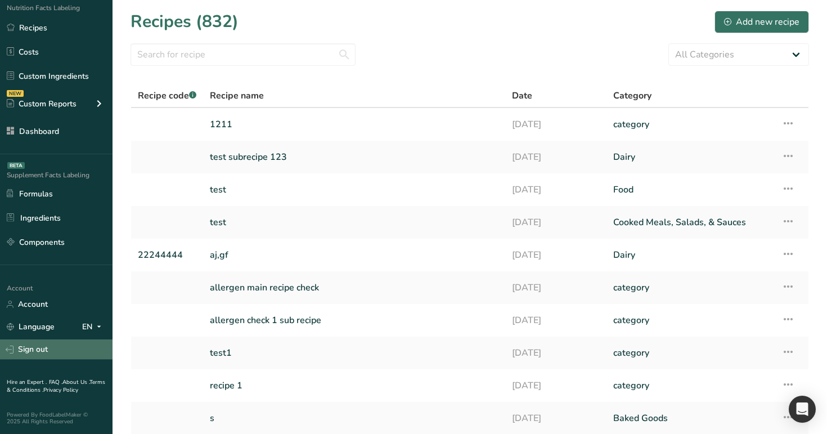  What do you see at coordinates (762, 22) in the screenshot?
I see `button: Add new recipe` at bounding box center [762, 22].